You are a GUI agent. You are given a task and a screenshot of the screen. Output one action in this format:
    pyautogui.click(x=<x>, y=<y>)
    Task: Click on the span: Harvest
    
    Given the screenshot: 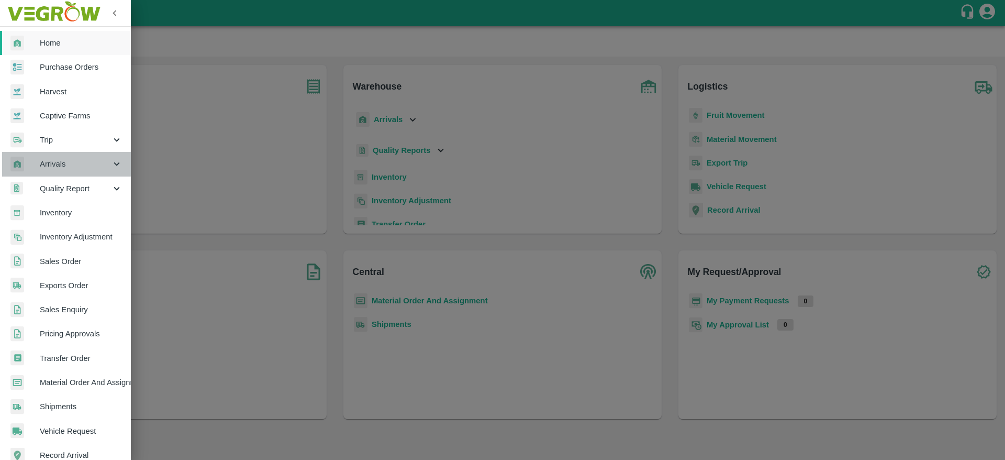 What is the action you would take?
    pyautogui.click(x=81, y=92)
    